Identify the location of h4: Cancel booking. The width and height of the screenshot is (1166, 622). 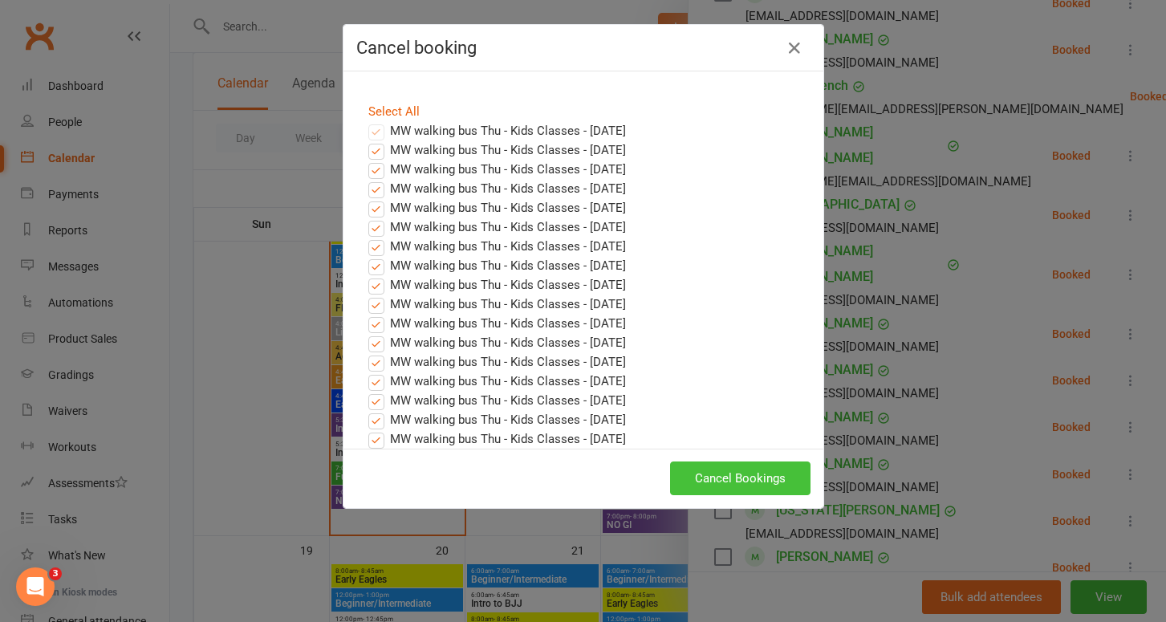
(583, 47).